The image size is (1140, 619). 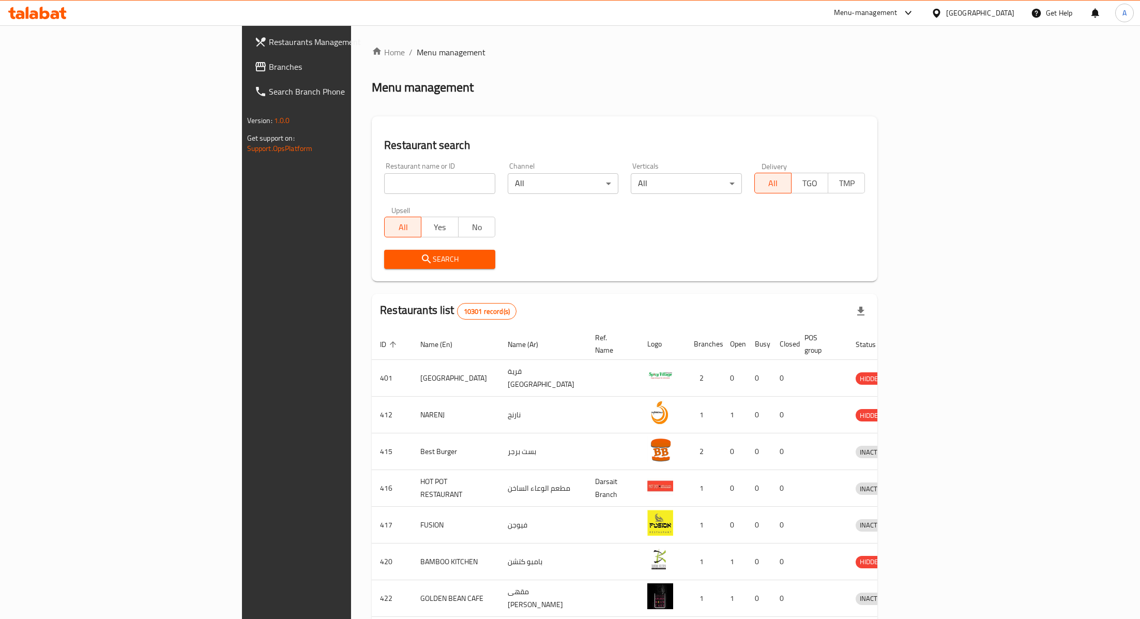 I want to click on span: Status, so click(x=872, y=344).